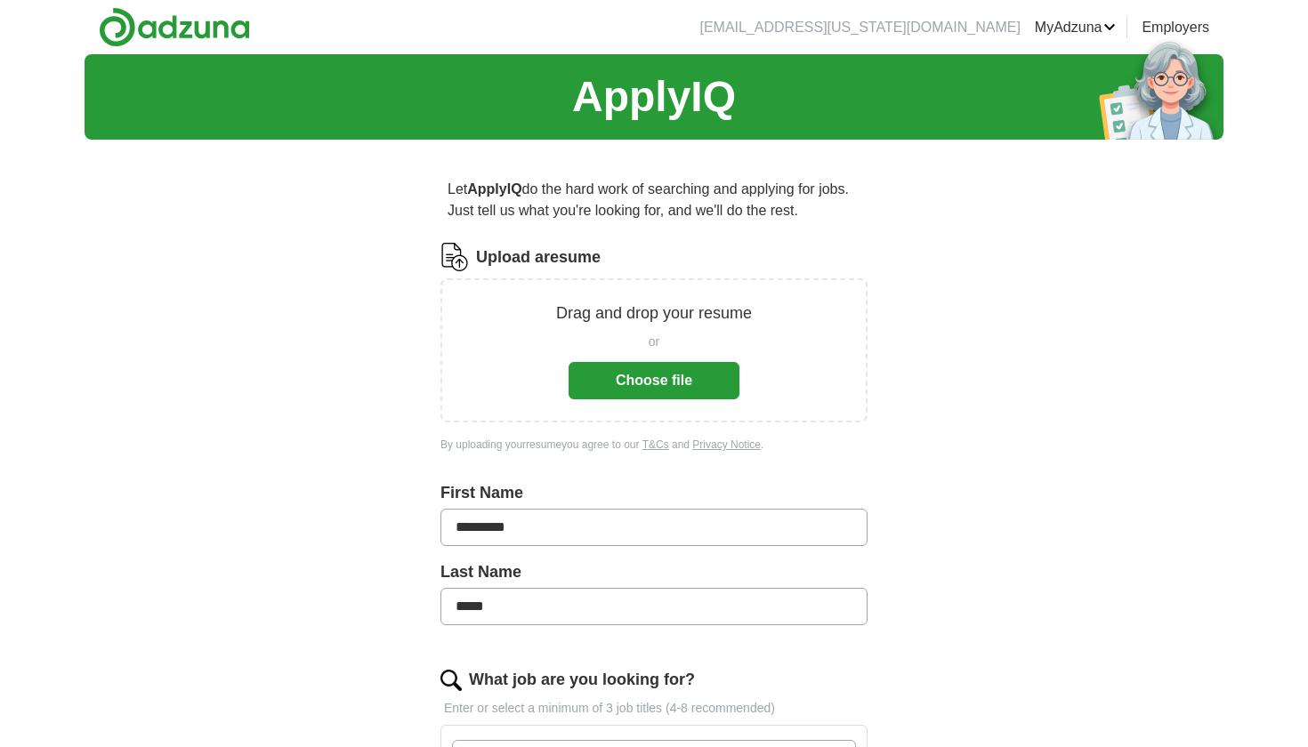  Describe the element at coordinates (1175, 28) in the screenshot. I see `a: Employers` at that location.